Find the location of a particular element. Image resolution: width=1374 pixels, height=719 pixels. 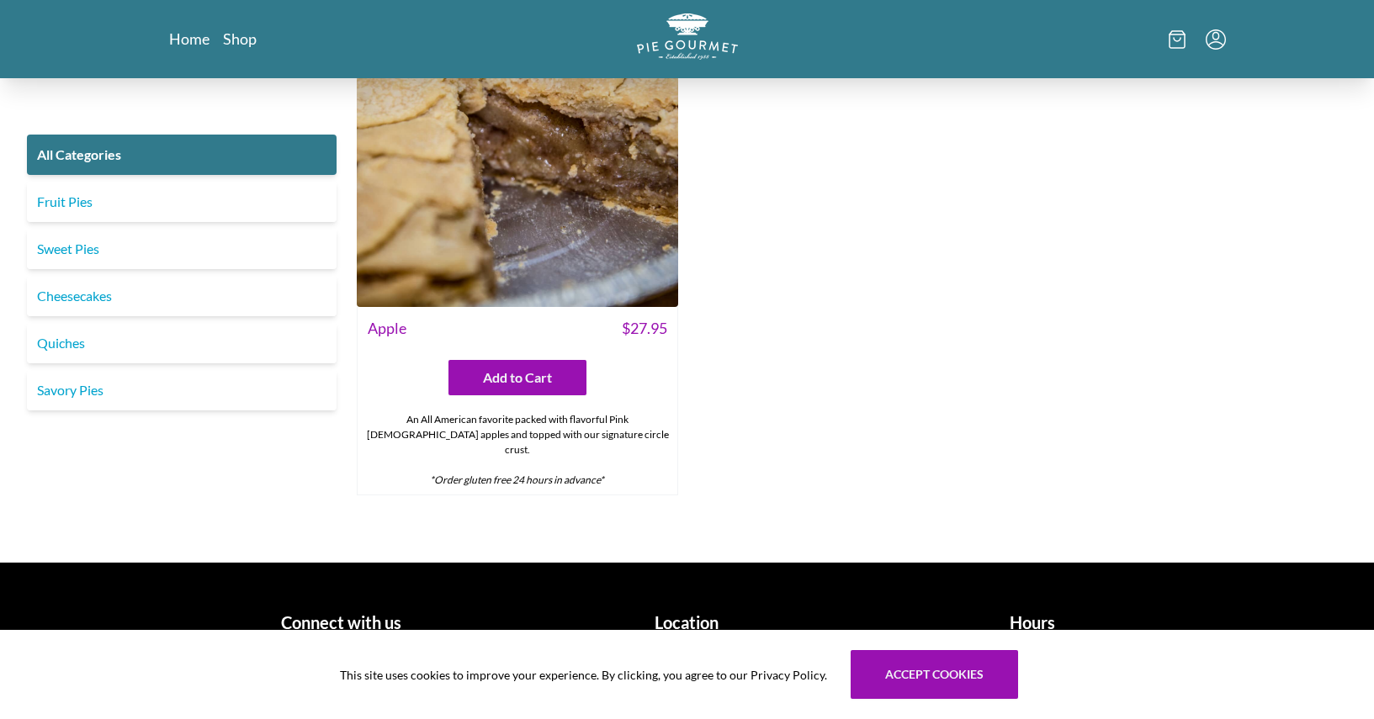

a: Fruit Pies is located at coordinates (182, 202).